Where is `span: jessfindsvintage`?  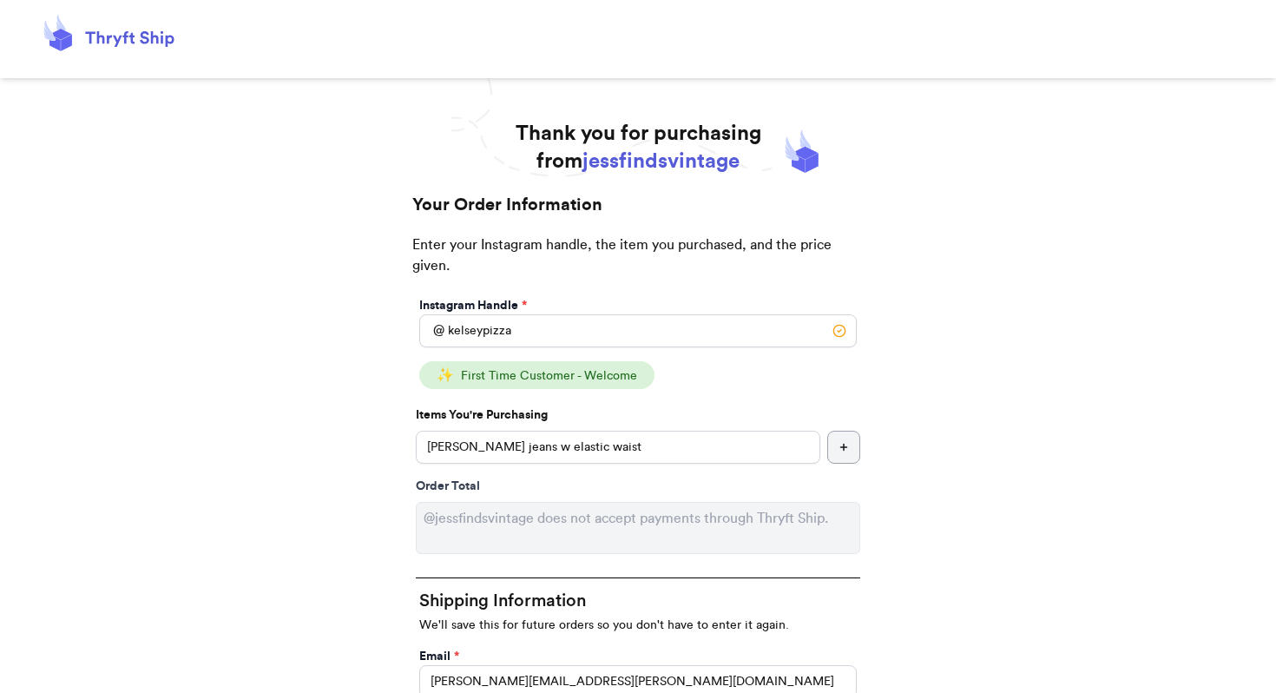 span: jessfindsvintage is located at coordinates (661, 161).